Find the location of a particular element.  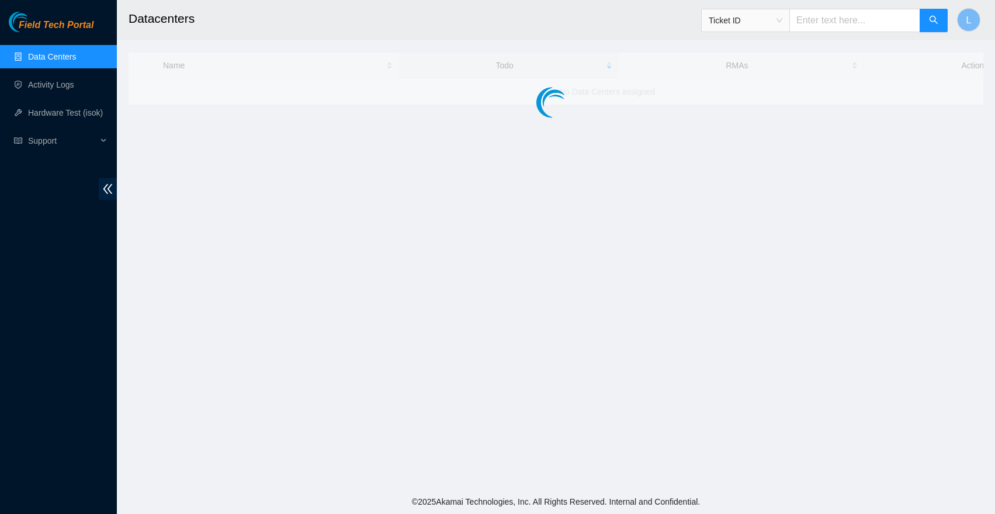

button: search is located at coordinates (934, 20).